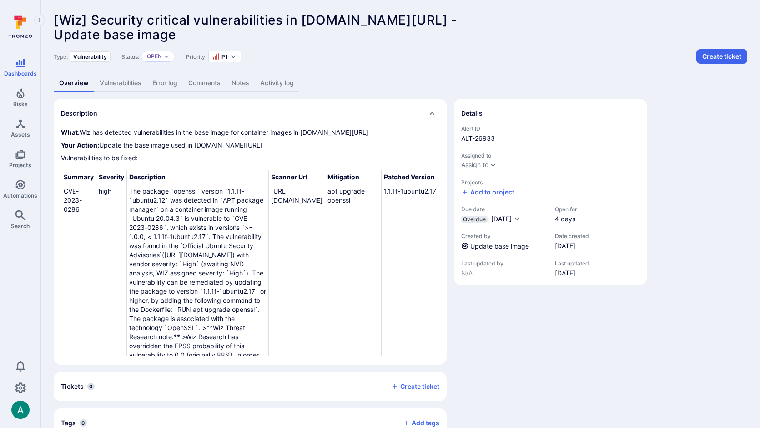 The image size is (760, 428). Describe the element at coordinates (165, 83) in the screenshot. I see `a: Error log` at that location.